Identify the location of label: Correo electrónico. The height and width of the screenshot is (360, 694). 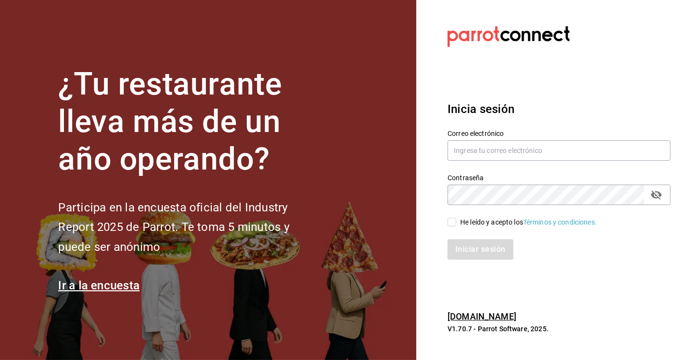
(559, 134).